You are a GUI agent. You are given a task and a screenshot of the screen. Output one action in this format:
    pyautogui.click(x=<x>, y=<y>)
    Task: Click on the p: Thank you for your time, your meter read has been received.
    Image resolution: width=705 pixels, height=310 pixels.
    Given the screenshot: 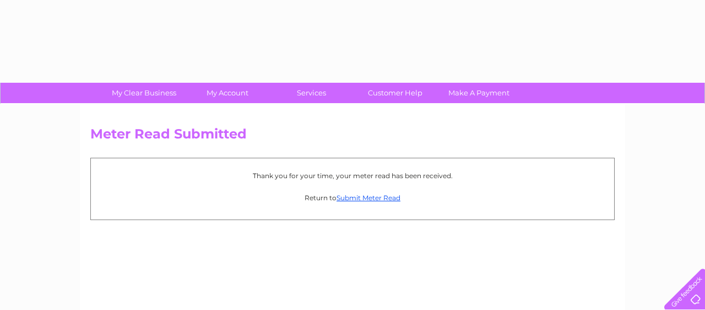 What is the action you would take?
    pyautogui.click(x=353, y=175)
    